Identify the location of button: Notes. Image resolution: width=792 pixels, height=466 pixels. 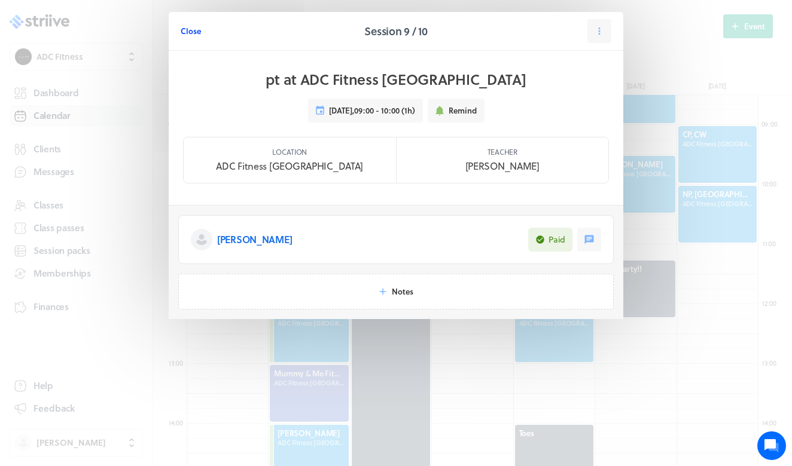
(396, 292).